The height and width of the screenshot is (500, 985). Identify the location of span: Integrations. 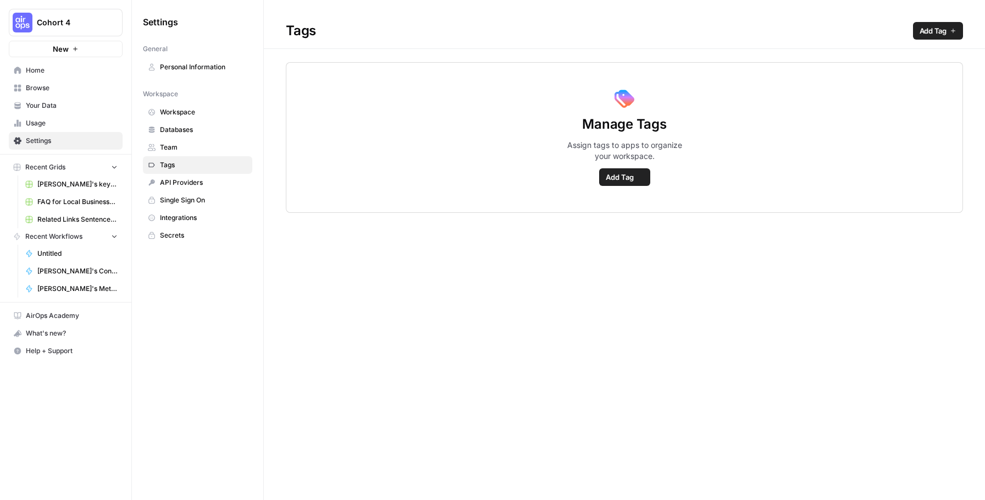
(203, 218).